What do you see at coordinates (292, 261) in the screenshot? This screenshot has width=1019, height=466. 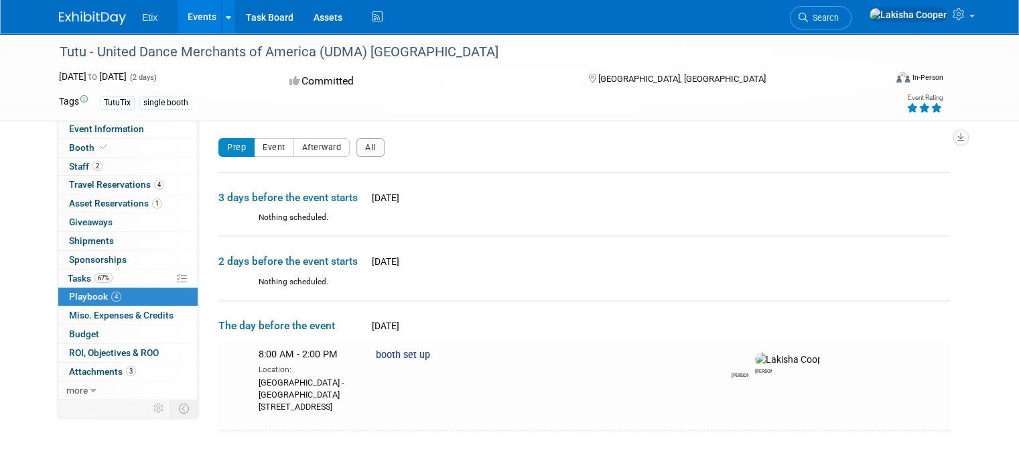 I see `span: 2 days before the event starts` at bounding box center [292, 261].